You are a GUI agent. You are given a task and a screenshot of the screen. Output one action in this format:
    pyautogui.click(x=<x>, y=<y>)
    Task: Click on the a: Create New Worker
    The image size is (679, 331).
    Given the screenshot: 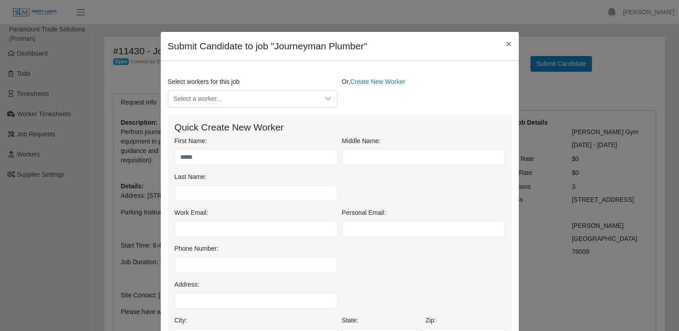 What is the action you would take?
    pyautogui.click(x=377, y=82)
    